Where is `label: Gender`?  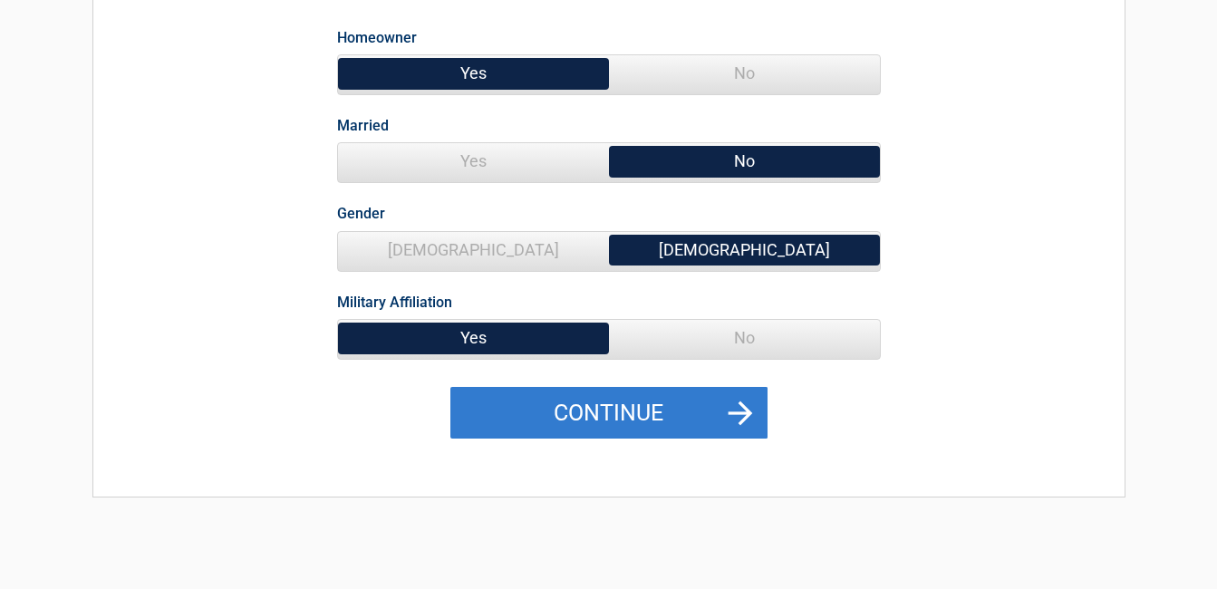 label: Gender is located at coordinates (361, 213).